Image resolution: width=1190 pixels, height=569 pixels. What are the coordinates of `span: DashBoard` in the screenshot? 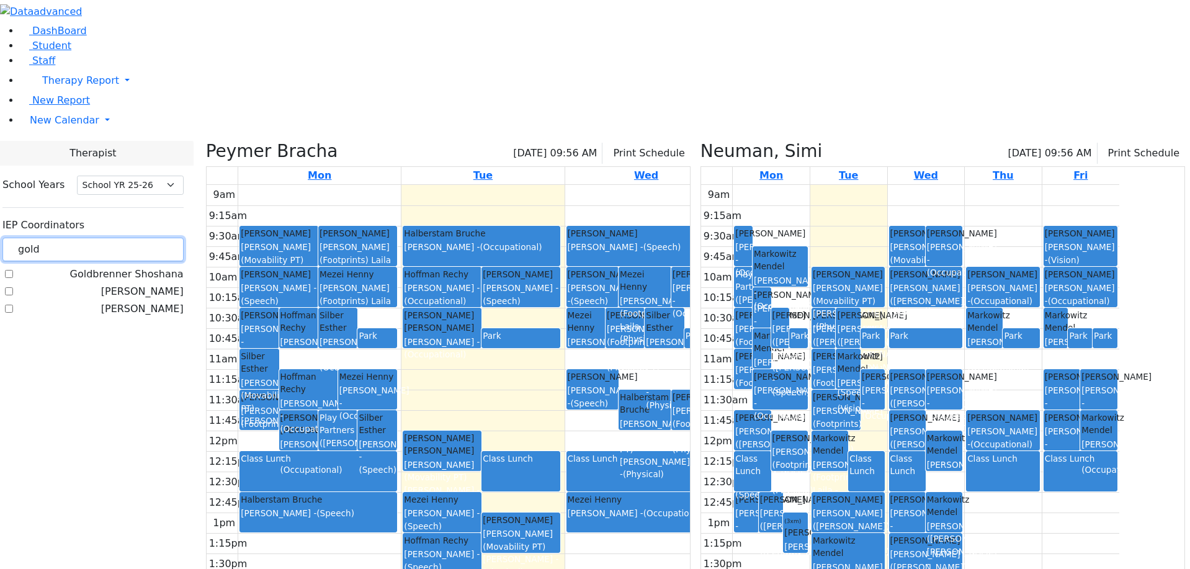 It's located at (60, 30).